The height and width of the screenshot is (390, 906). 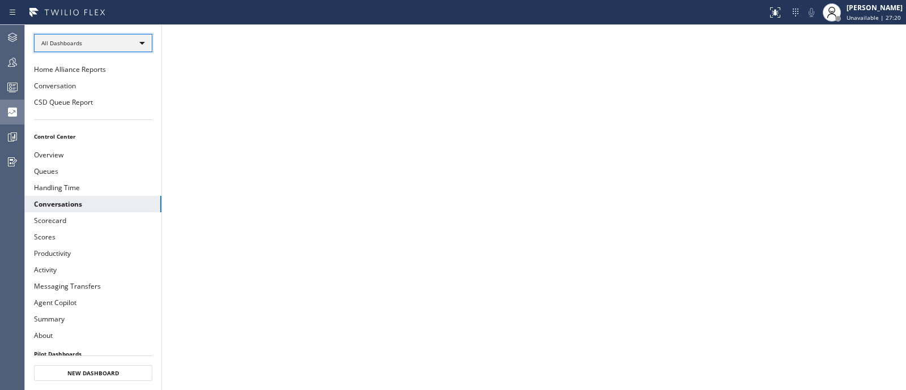 I want to click on button: Conversation, so click(x=93, y=85).